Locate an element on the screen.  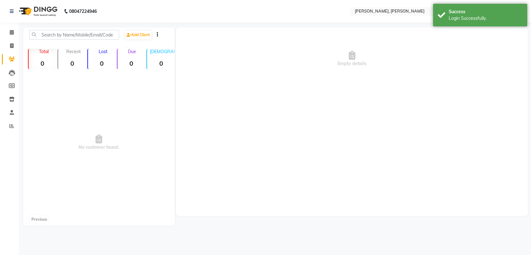
div: Success is located at coordinates (485, 12).